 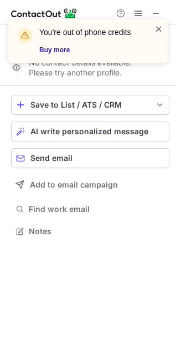 What do you see at coordinates (90, 131) in the screenshot?
I see `button: AI write personalized message` at bounding box center [90, 131].